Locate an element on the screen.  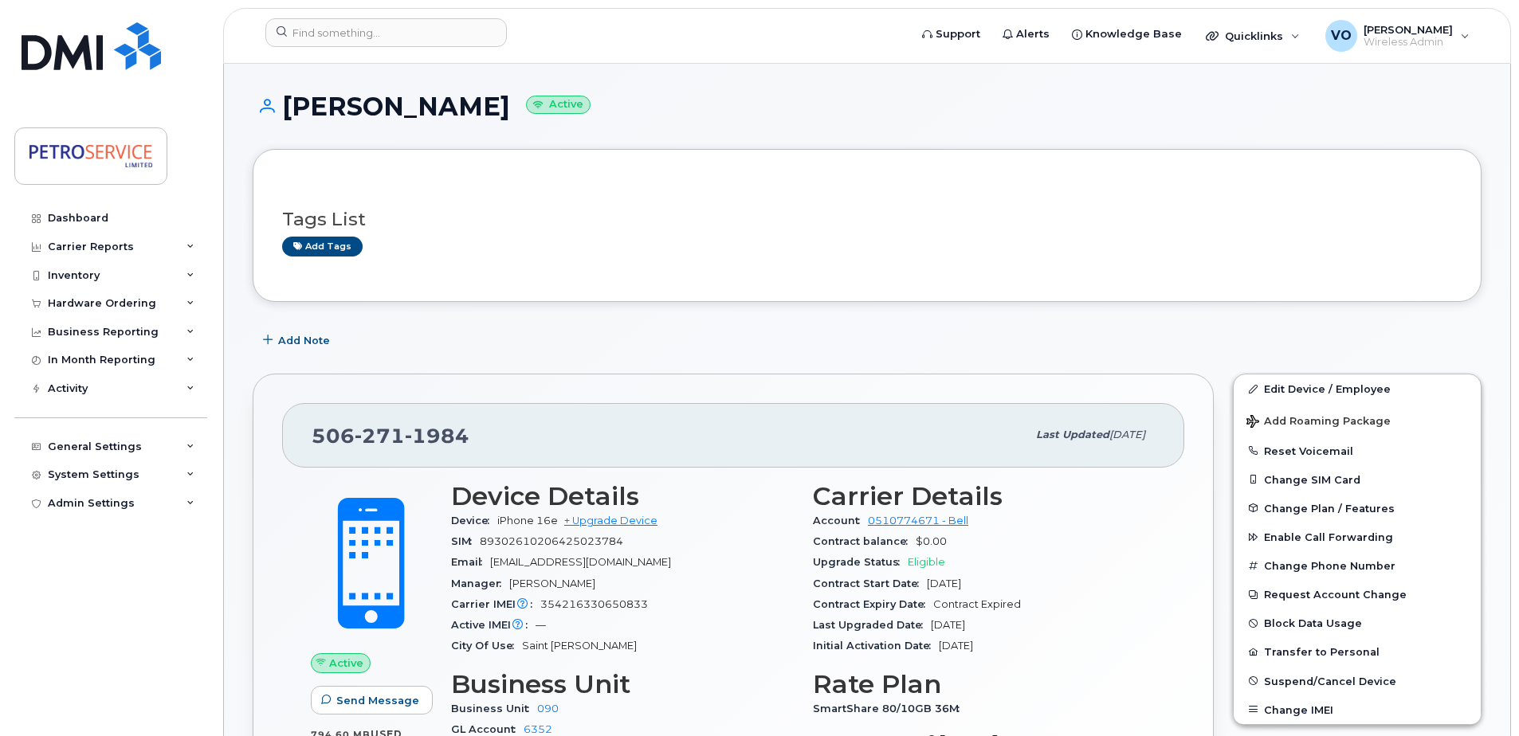
span: Suspend/Cancel Device is located at coordinates (1330, 680).